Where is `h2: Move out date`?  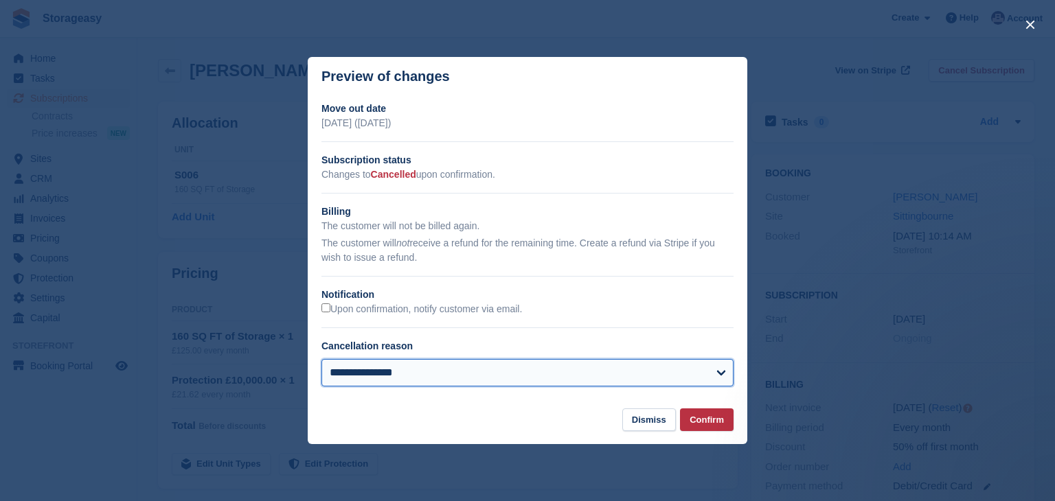
h2: Move out date is located at coordinates (528, 109).